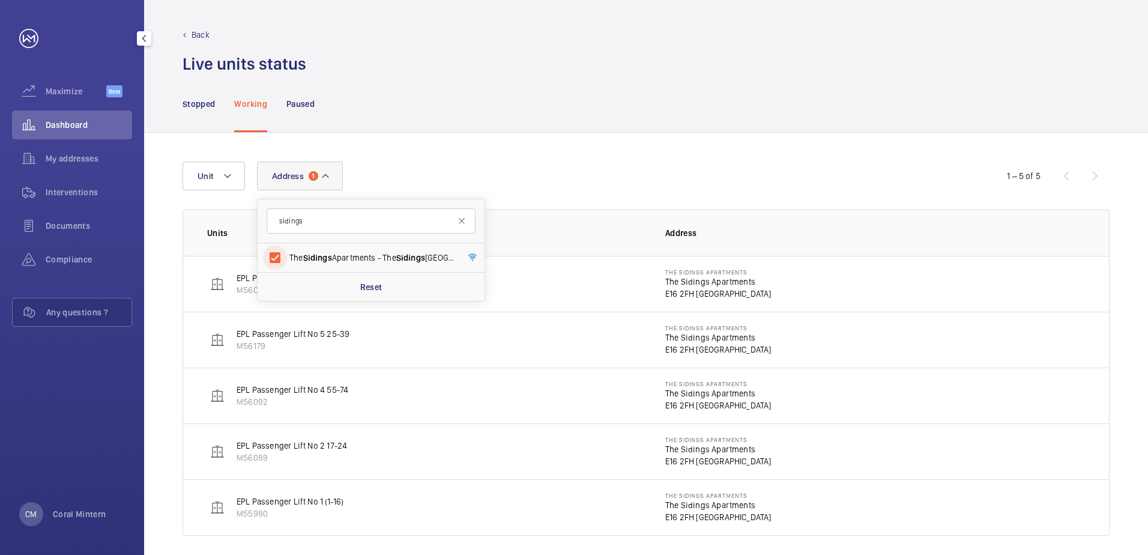 Image resolution: width=1148 pixels, height=555 pixels. I want to click on p: M56092, so click(292, 402).